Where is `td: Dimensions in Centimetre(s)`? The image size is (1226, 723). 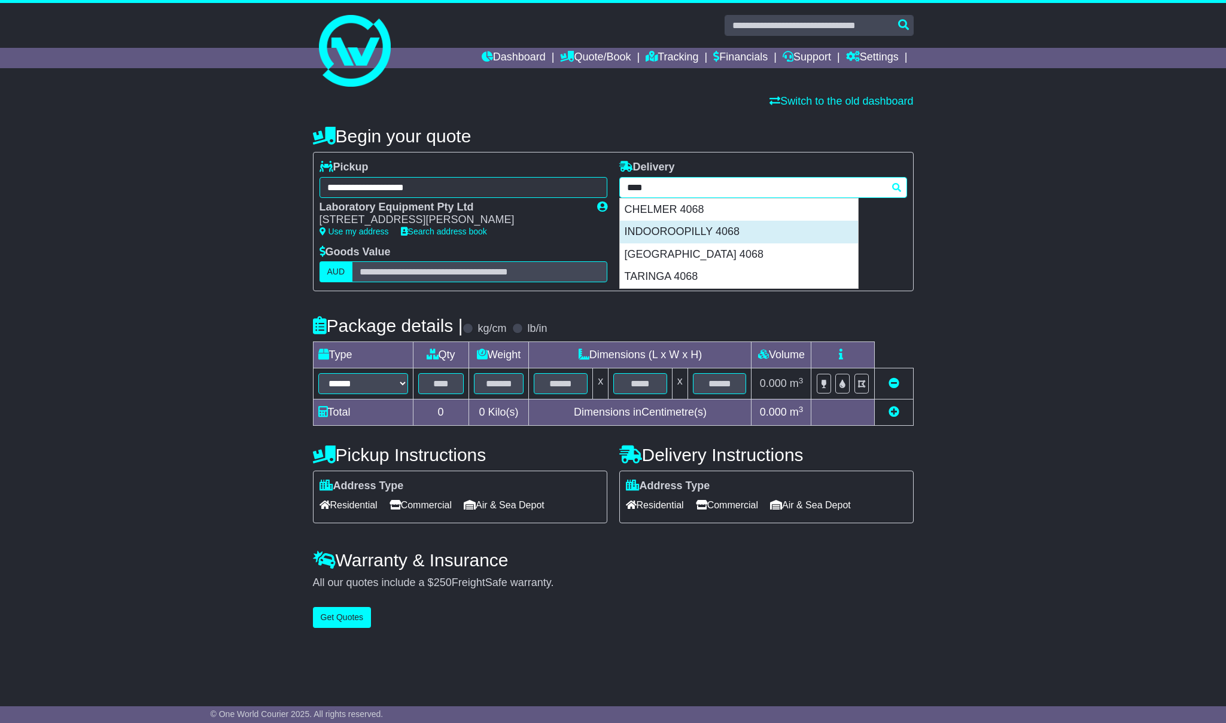
td: Dimensions in Centimetre(s) is located at coordinates (640, 413).